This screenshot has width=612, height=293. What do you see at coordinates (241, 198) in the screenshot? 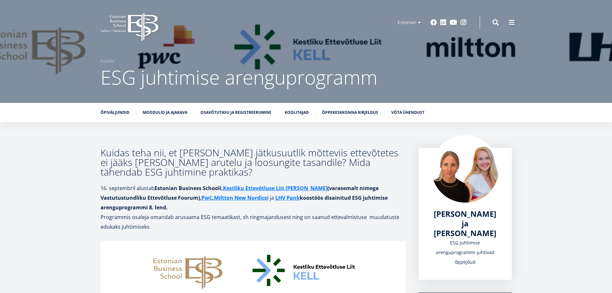
I see `a: Miltton New Nordicsi` at bounding box center [241, 198].